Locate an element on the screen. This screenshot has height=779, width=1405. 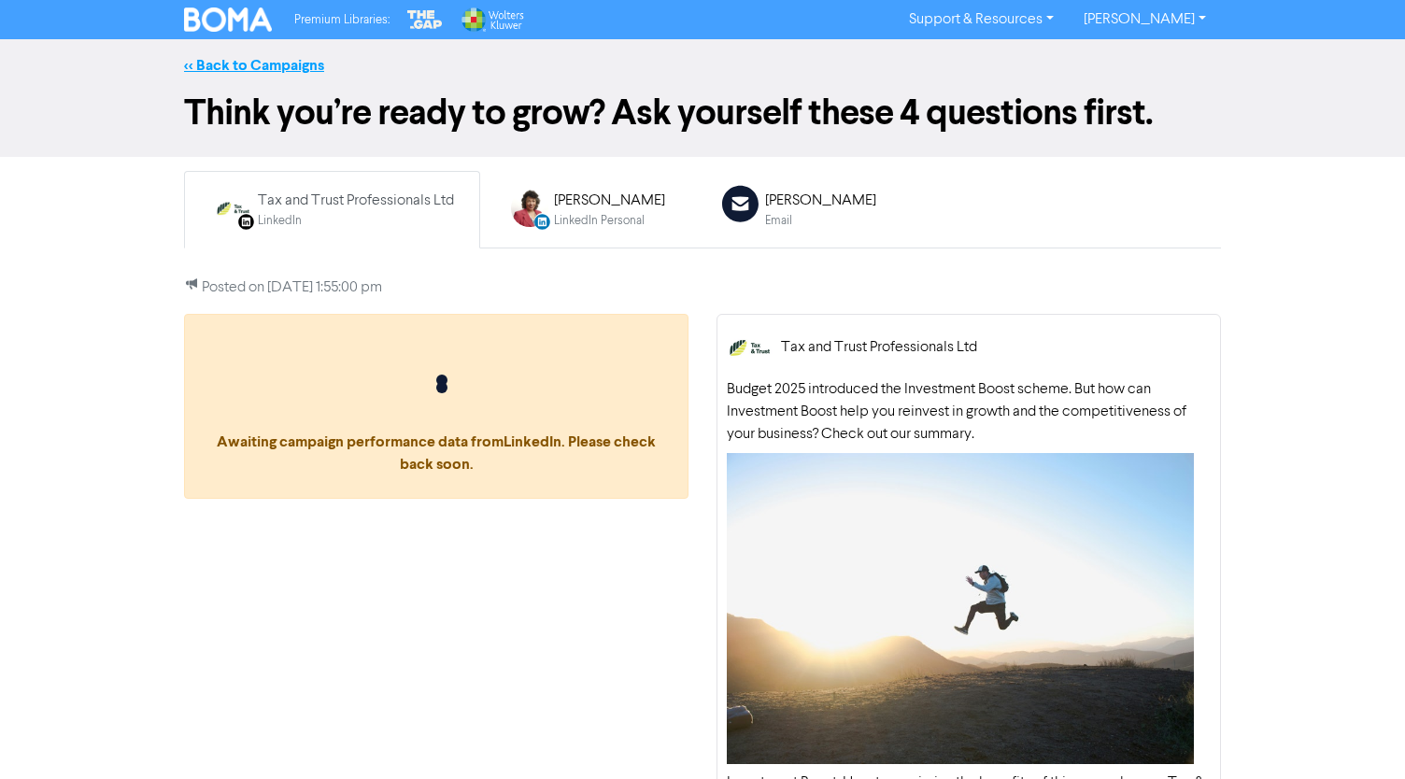
img: The Gap is located at coordinates (425, 20).